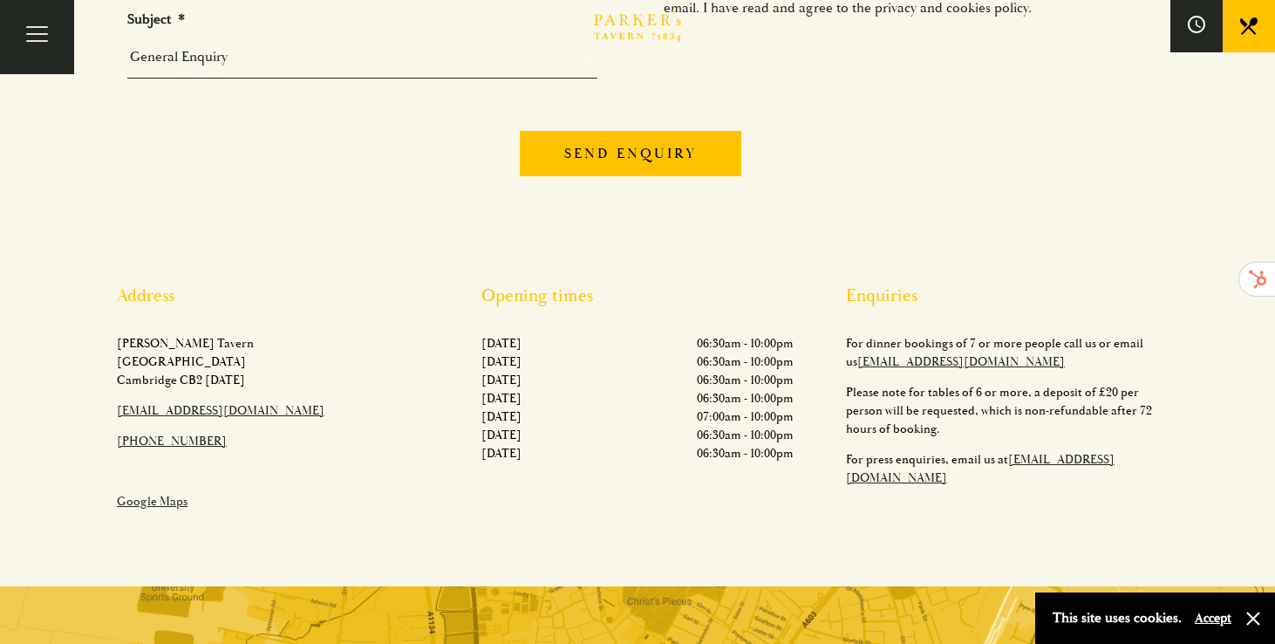  I want to click on a: Google Maps, so click(152, 501).